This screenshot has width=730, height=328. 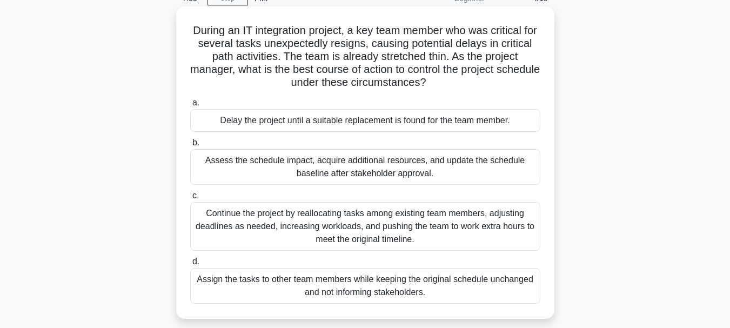 I want to click on div: Delay the project until a suitable replacement is found for the team member., so click(x=365, y=120).